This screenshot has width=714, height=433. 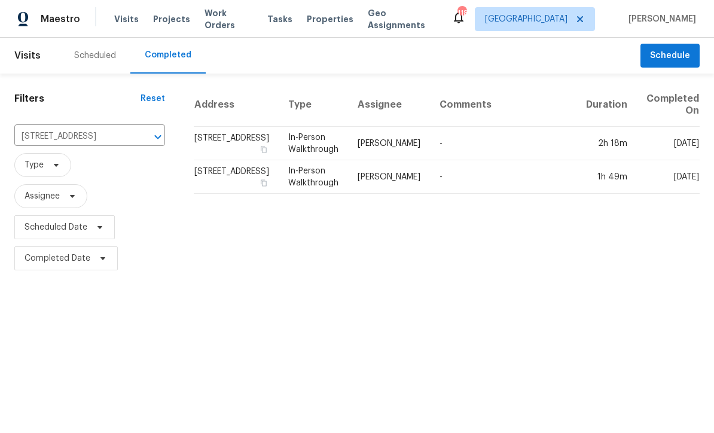 I want to click on th: Comments, so click(x=503, y=105).